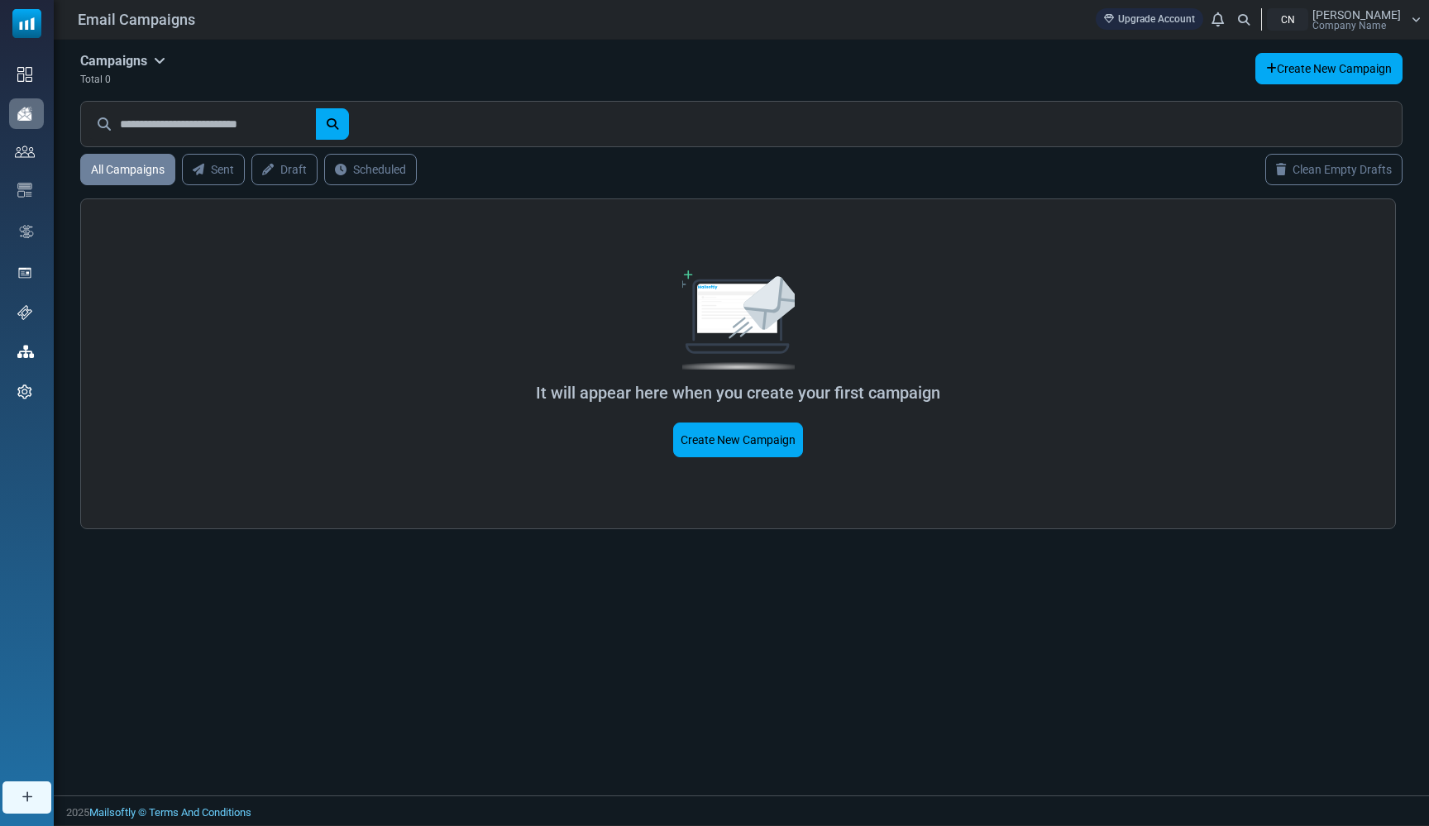 This screenshot has height=826, width=1429. What do you see at coordinates (91, 79) in the screenshot?
I see `span: Total` at bounding box center [91, 79].